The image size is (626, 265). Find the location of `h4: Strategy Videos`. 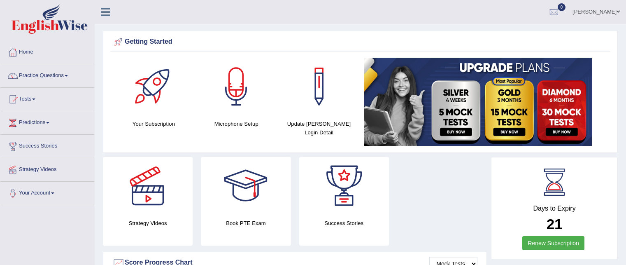

h4: Strategy Videos is located at coordinates (148, 223).